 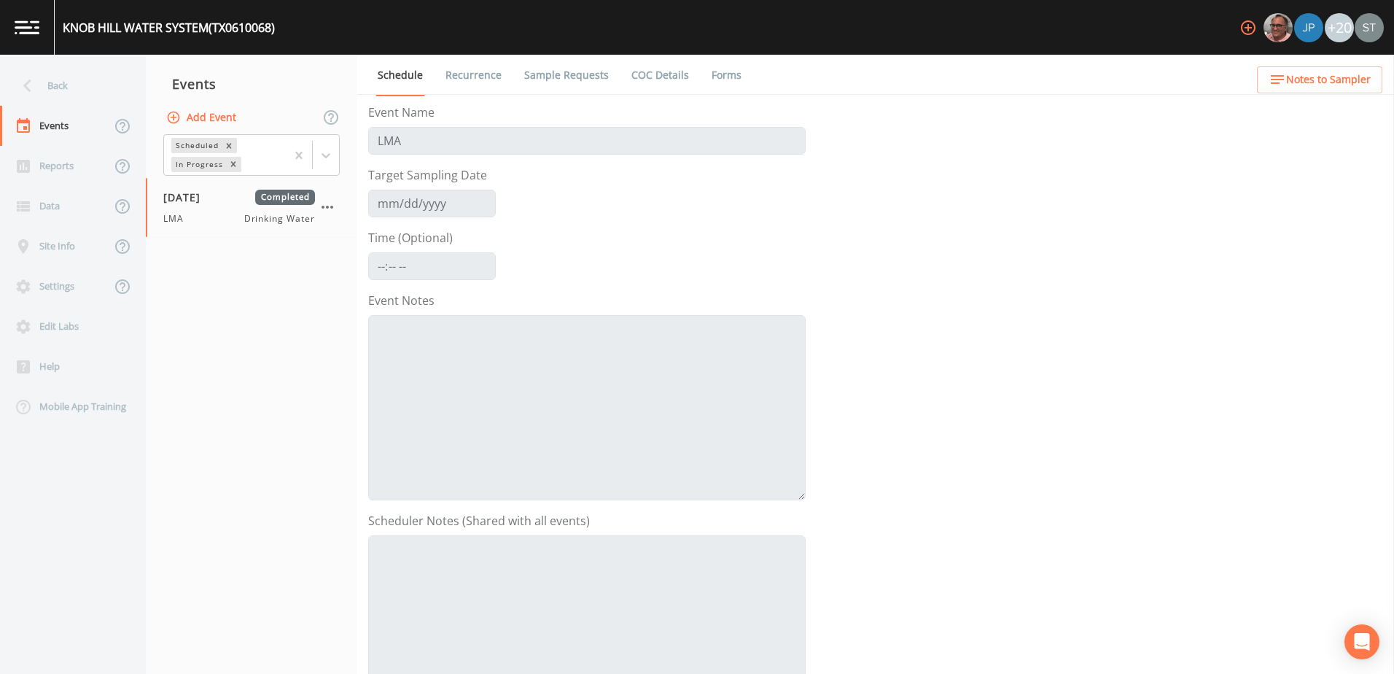 What do you see at coordinates (252, 84) in the screenshot?
I see `div: Events` at bounding box center [252, 84].